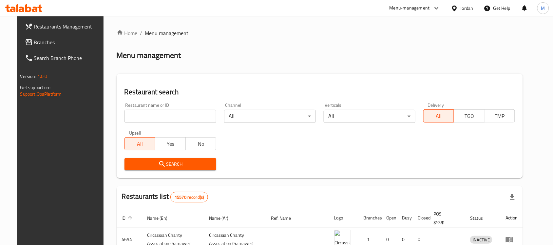  I want to click on th: Branches, so click(370, 218).